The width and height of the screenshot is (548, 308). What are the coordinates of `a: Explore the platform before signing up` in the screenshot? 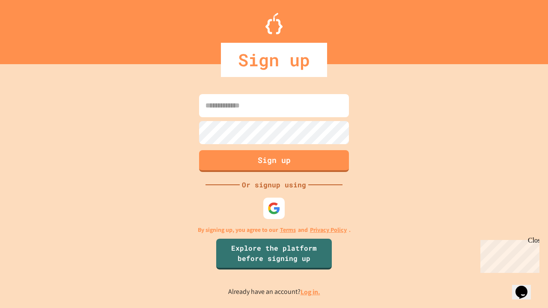 It's located at (274, 254).